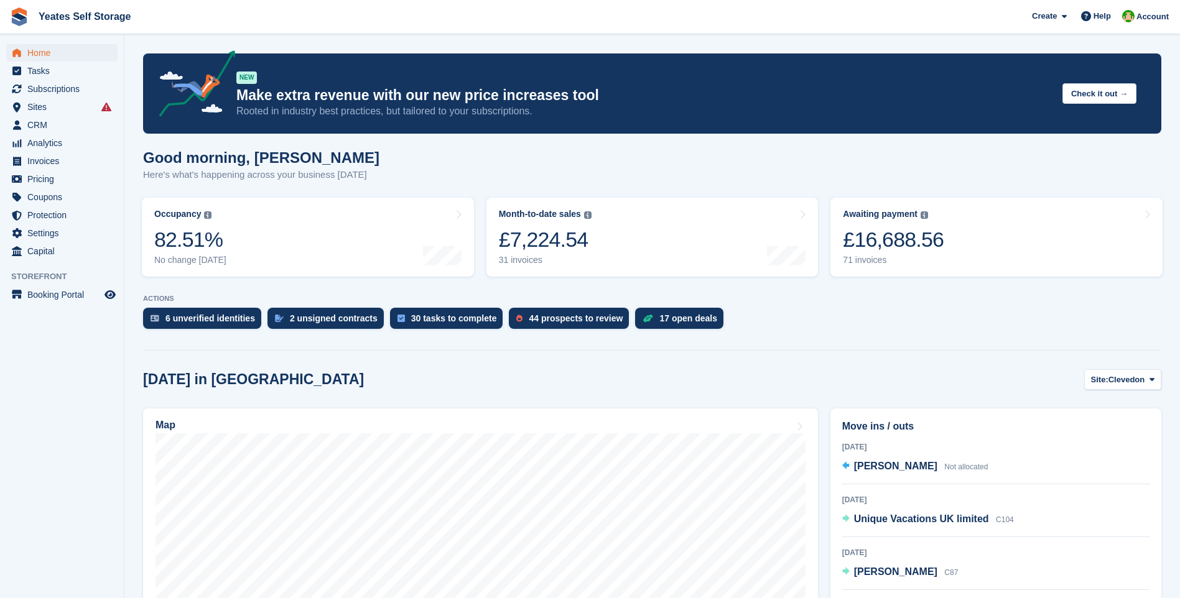  What do you see at coordinates (110, 295) in the screenshot?
I see `a: Preview store` at bounding box center [110, 295].